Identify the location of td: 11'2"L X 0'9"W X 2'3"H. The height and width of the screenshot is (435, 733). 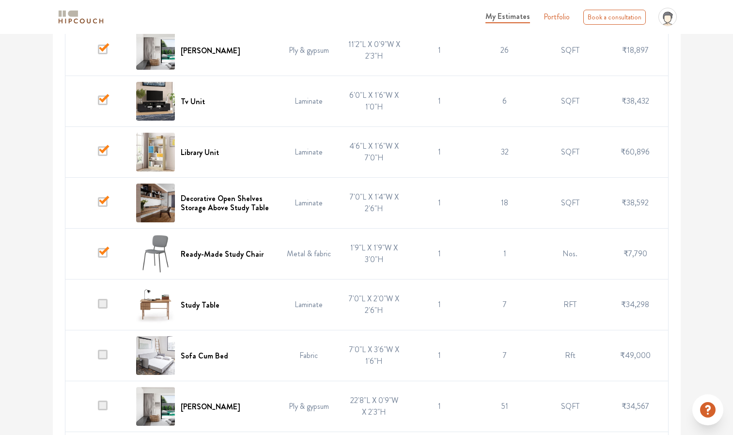
(374, 50).